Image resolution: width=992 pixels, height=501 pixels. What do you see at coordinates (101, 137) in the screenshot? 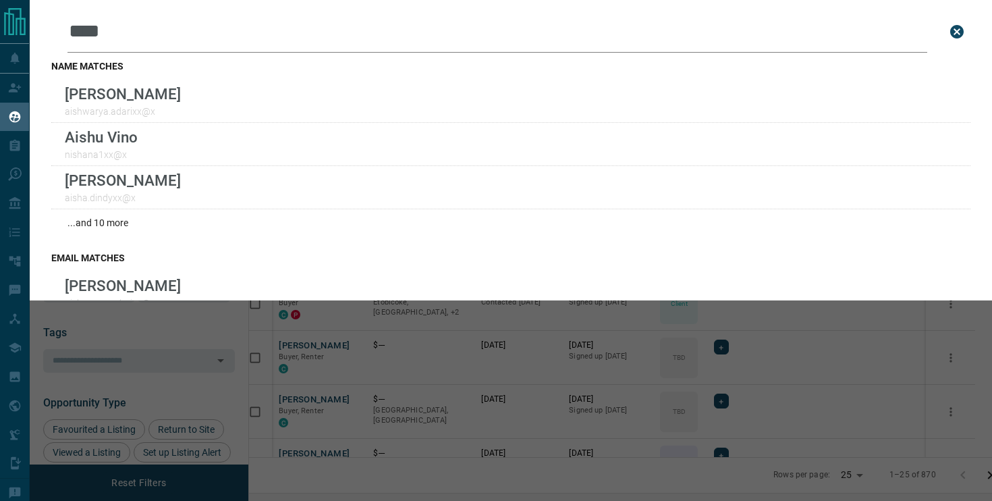
I see `p: Aishu Vino` at bounding box center [101, 137].